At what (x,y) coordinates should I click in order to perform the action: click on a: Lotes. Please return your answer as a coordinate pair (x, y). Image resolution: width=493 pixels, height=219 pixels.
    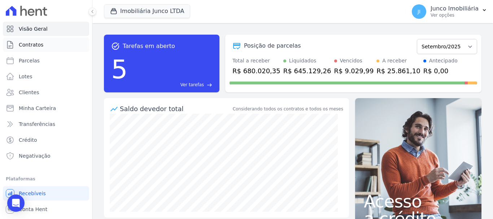
    Looking at the image, I should click on (46, 77).